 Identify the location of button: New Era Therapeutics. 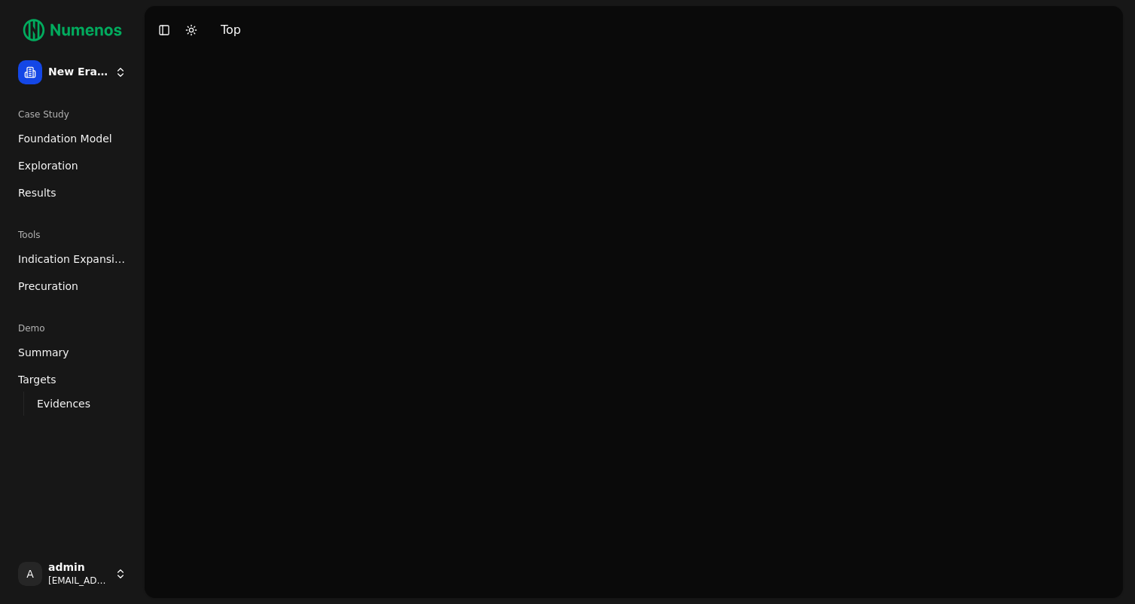
(72, 72).